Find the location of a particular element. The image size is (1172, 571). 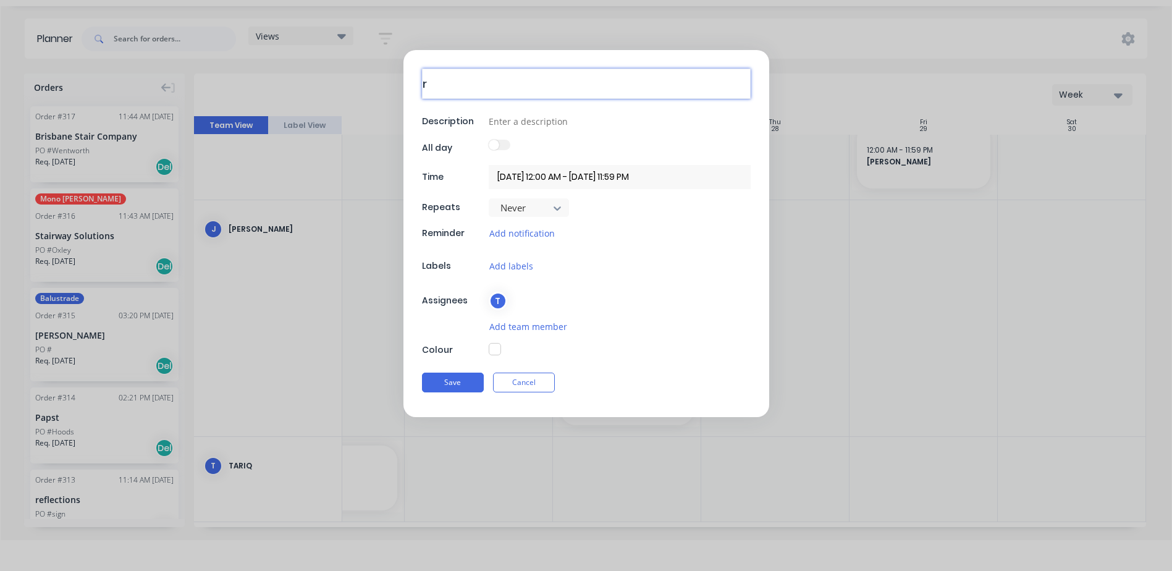

textarea: r is located at coordinates (586, 83).